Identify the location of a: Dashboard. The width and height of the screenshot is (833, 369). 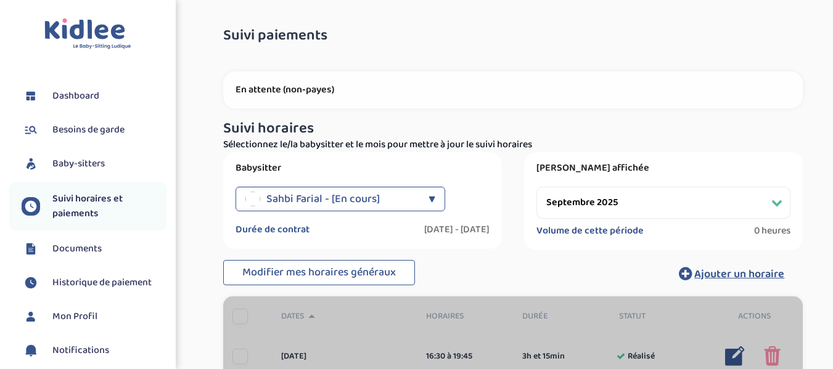
(94, 96).